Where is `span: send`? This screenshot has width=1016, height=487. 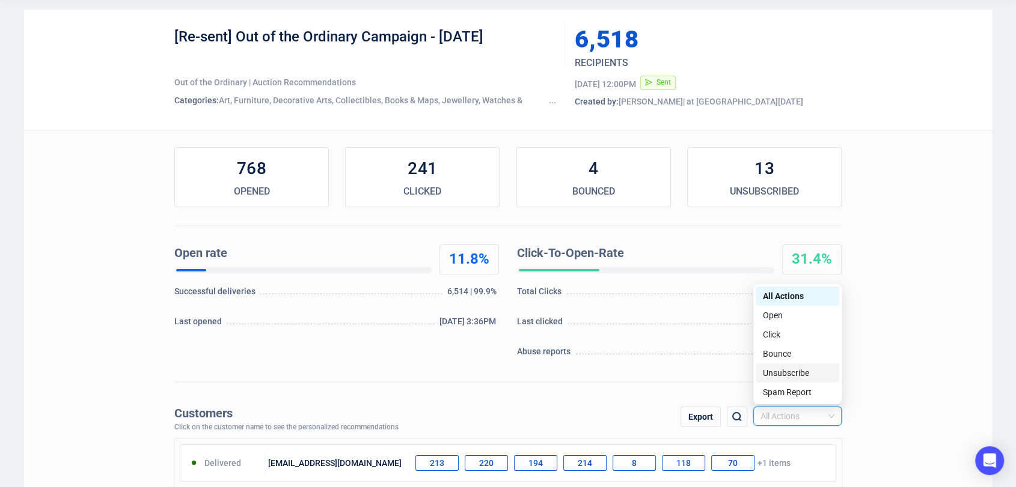
span: send is located at coordinates (649, 82).